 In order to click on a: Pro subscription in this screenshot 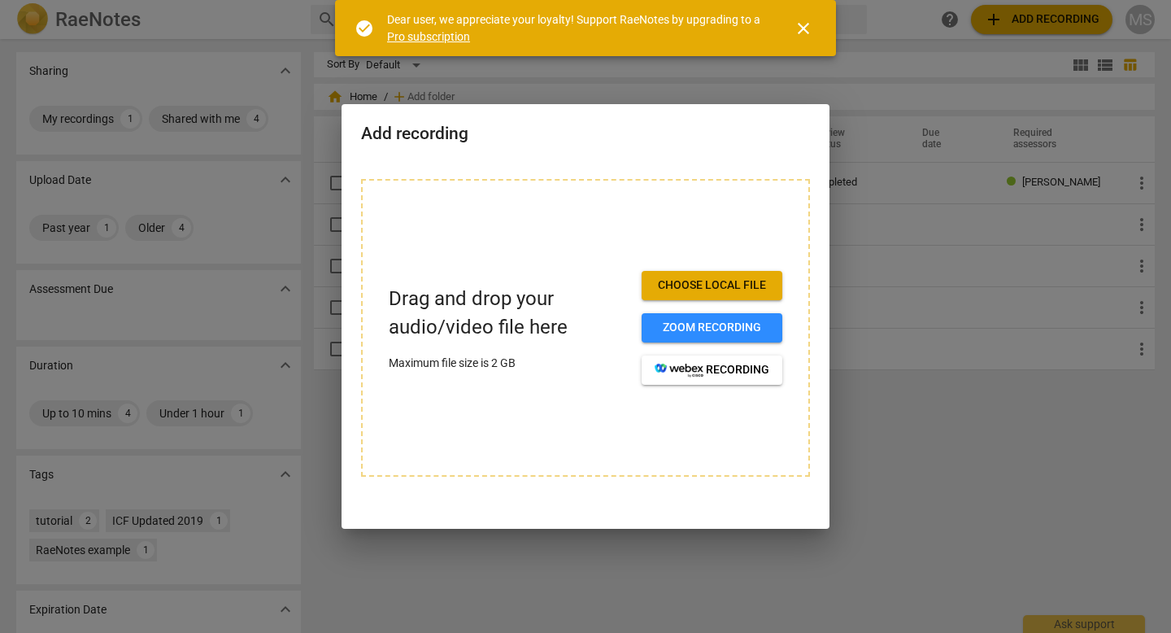, I will do `click(429, 37)`.